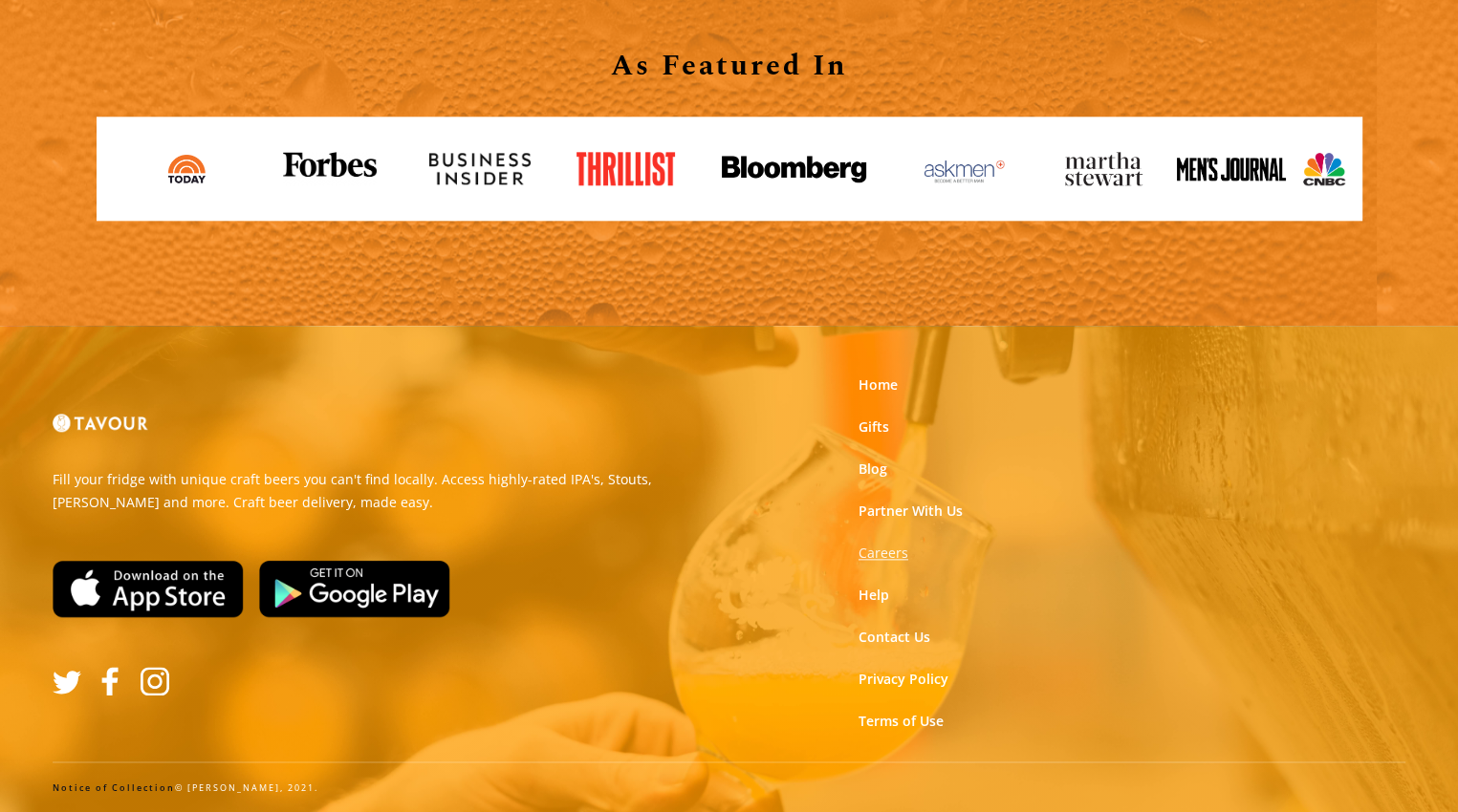 This screenshot has height=812, width=1458. What do you see at coordinates (884, 554) in the screenshot?
I see `a: Careers` at bounding box center [884, 554].